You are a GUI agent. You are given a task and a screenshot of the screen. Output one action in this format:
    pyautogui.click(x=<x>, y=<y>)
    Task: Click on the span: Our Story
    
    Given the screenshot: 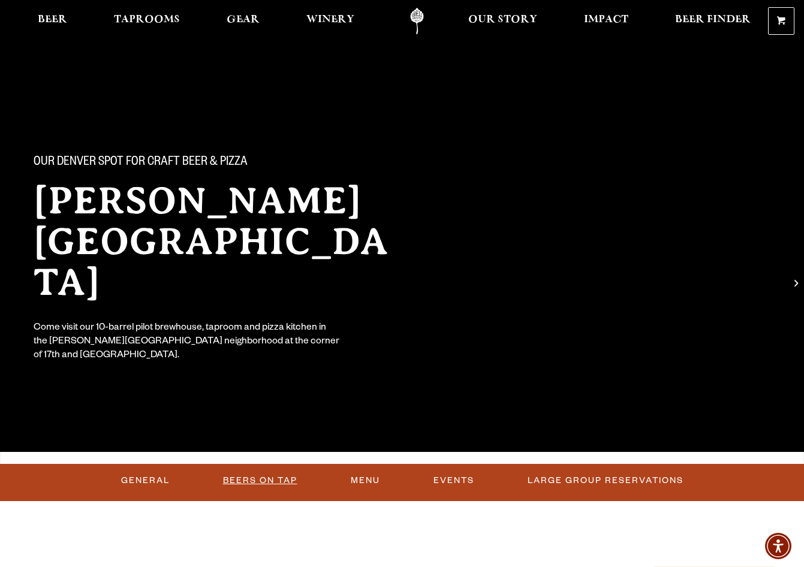 What is the action you would take?
    pyautogui.click(x=503, y=20)
    